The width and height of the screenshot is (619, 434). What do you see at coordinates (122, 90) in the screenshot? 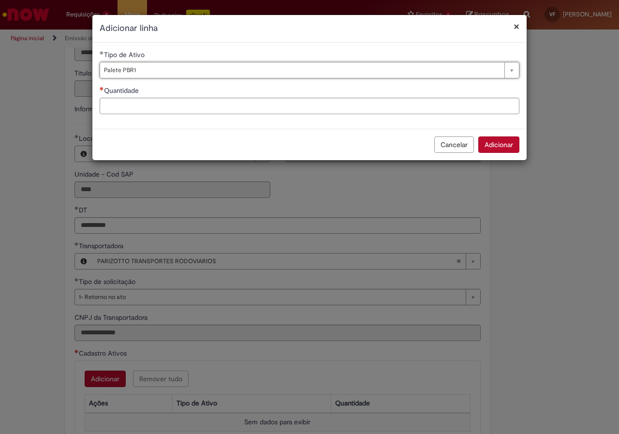
I see `span: Quantidade` at bounding box center [122, 90].